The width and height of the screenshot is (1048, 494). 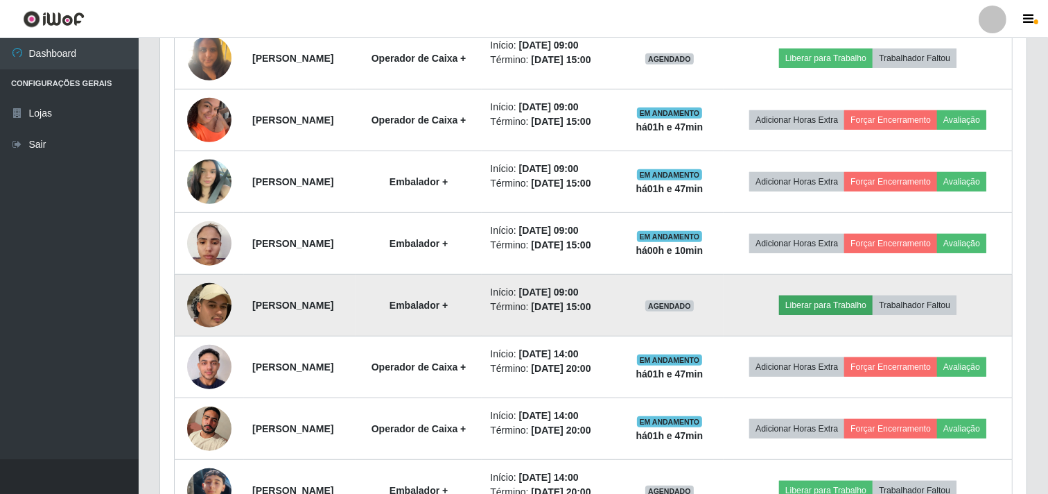 I want to click on img: CoreUI Logo, so click(x=53, y=19).